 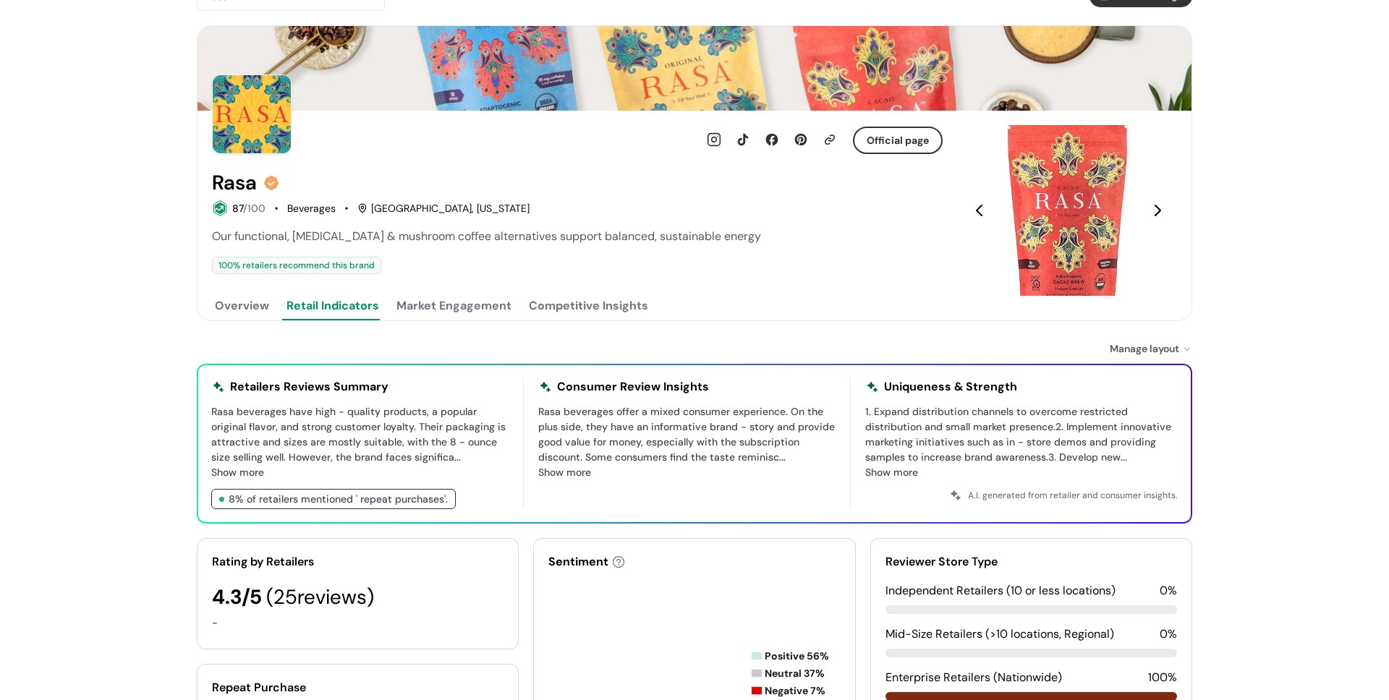 What do you see at coordinates (681, 412) in the screenshot?
I see `span: Rasa beverages offer a mixed consumer experience. On the` at bounding box center [681, 412].